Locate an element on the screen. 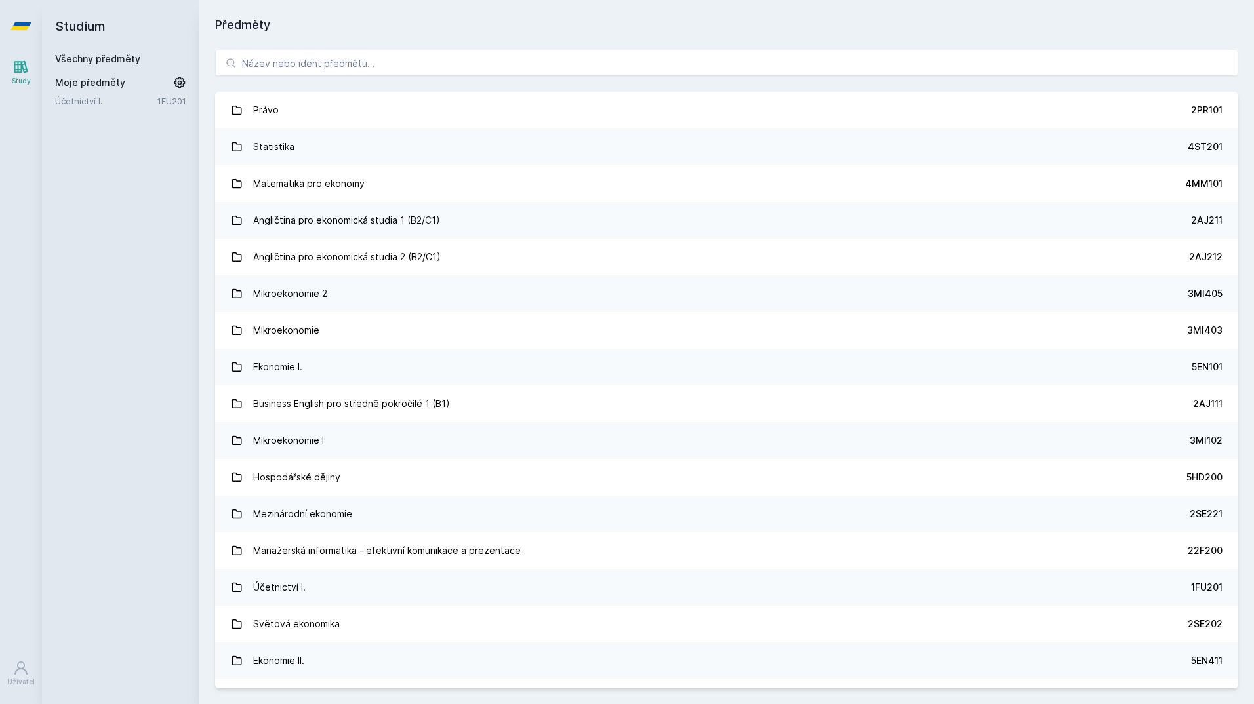  div: Mezinárodní ekonomie is located at coordinates (302, 514).